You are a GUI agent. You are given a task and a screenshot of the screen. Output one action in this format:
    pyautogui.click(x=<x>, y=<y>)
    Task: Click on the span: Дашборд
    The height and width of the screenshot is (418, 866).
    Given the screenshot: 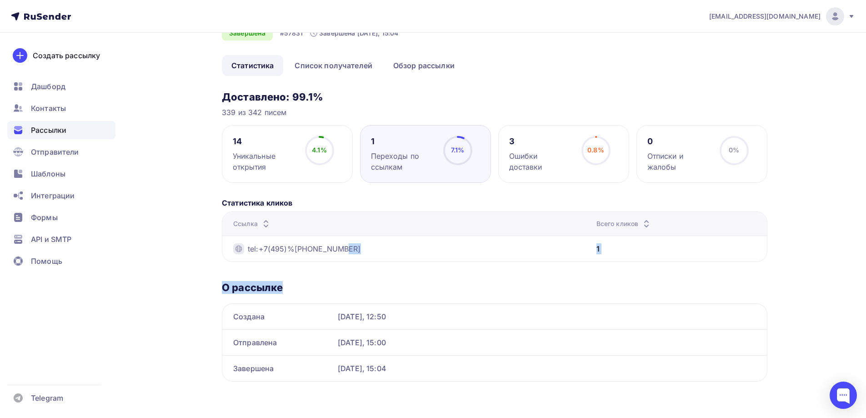 What is the action you would take?
    pyautogui.click(x=48, y=86)
    